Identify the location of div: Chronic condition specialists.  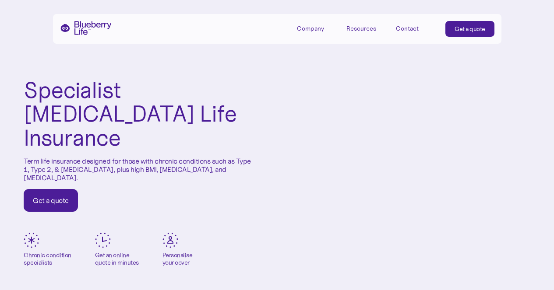
(47, 259).